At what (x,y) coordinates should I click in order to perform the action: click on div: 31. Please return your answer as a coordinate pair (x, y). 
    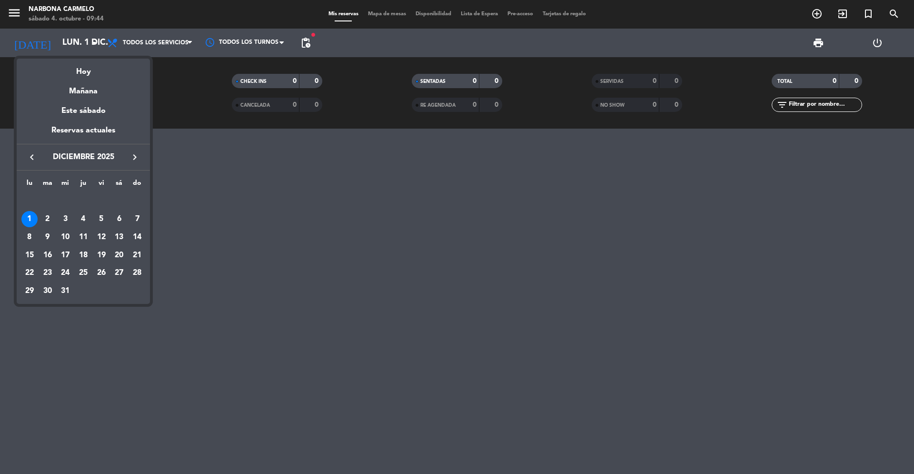
    Looking at the image, I should click on (65, 291).